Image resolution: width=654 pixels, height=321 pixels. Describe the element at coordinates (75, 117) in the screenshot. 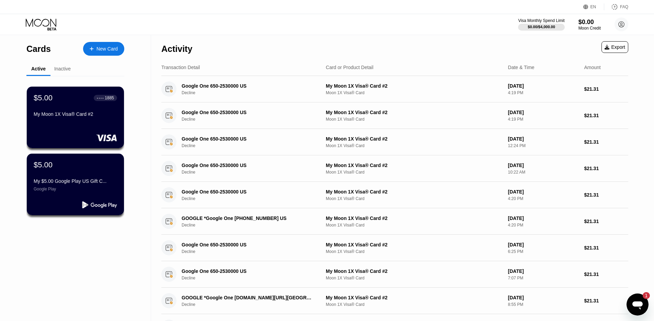

I see `div: $5.00● ● ● ●1885My Moon 1X Visa® Card #2` at that location.